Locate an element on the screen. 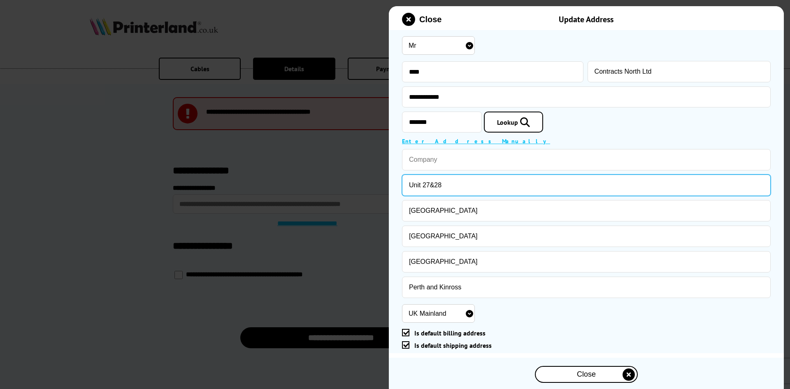  input: City is located at coordinates (586, 262).